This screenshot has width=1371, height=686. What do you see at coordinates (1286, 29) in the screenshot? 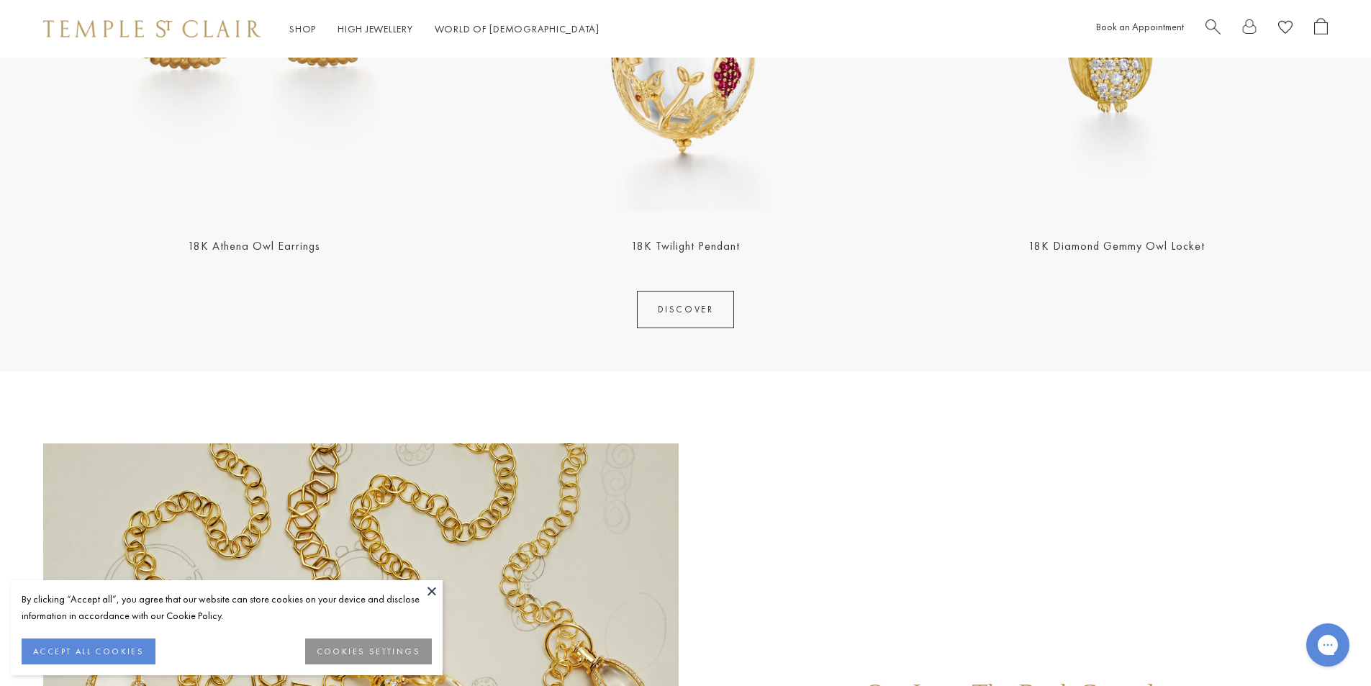
I see `a: View Wishlist` at bounding box center [1286, 29].